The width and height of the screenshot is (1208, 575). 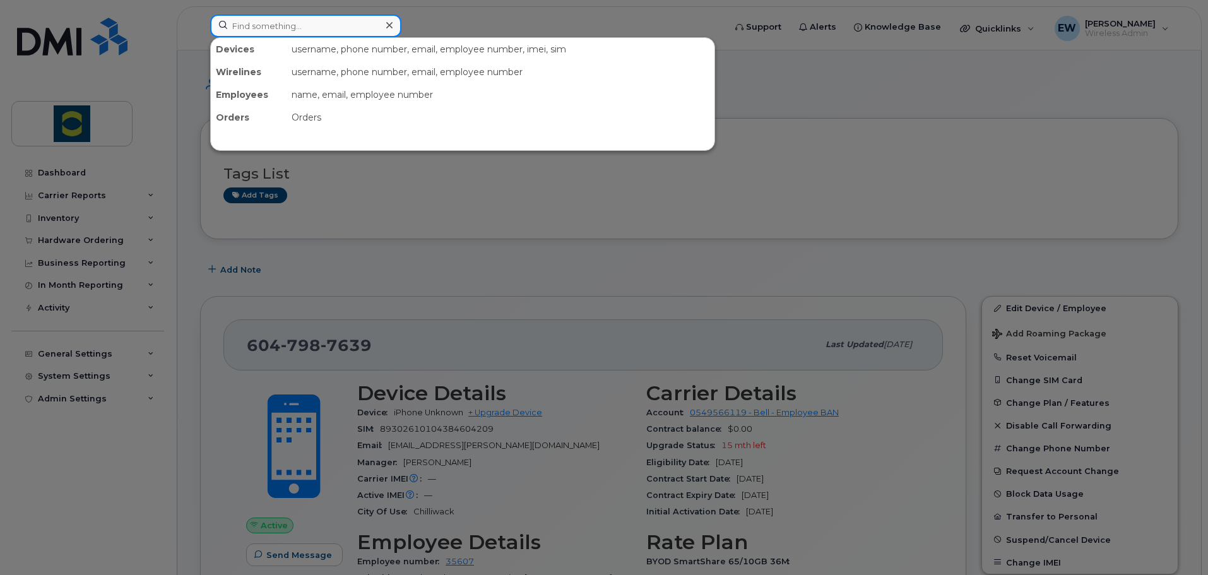 I want to click on div: Devices, so click(x=249, y=49).